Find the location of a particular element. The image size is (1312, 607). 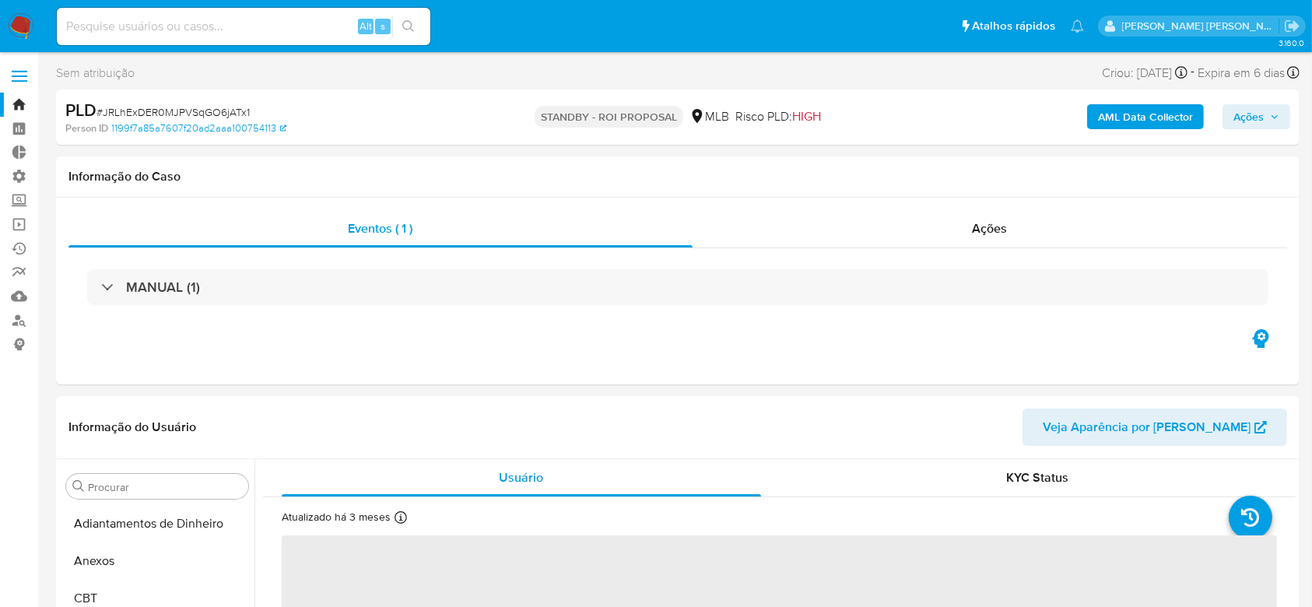

span: Risco PLD: is located at coordinates (778, 117).